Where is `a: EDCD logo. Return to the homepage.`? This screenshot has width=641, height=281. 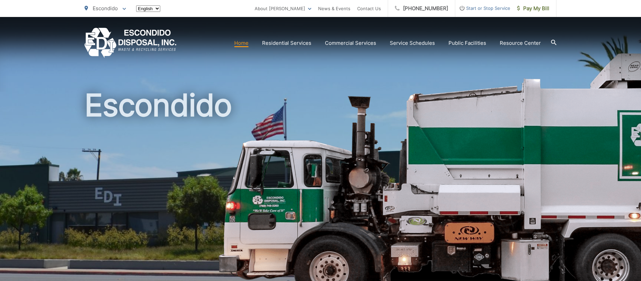 a: EDCD logo. Return to the homepage. is located at coordinates (130, 43).